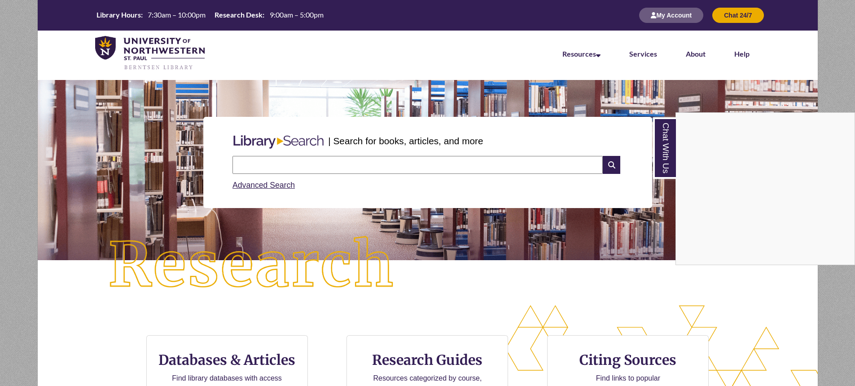 The image size is (855, 386). I want to click on div: Chat With Us, so click(766, 189).